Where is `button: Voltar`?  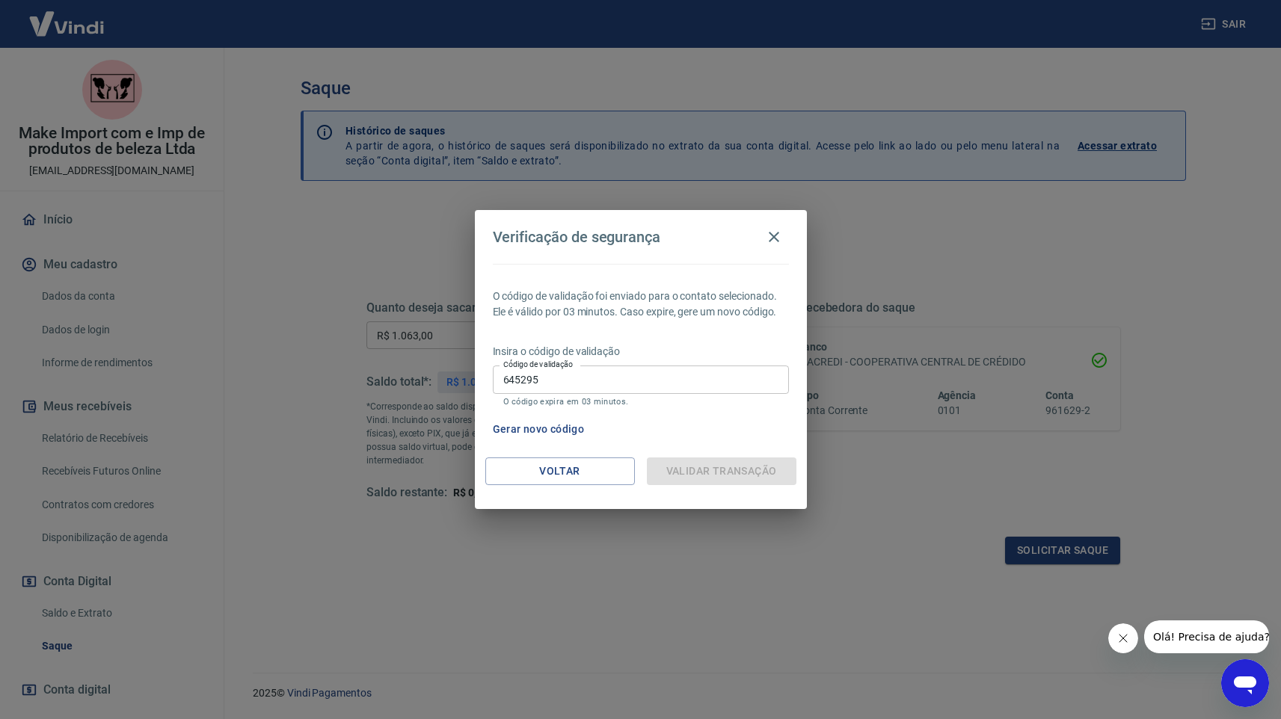
button: Voltar is located at coordinates (560, 471).